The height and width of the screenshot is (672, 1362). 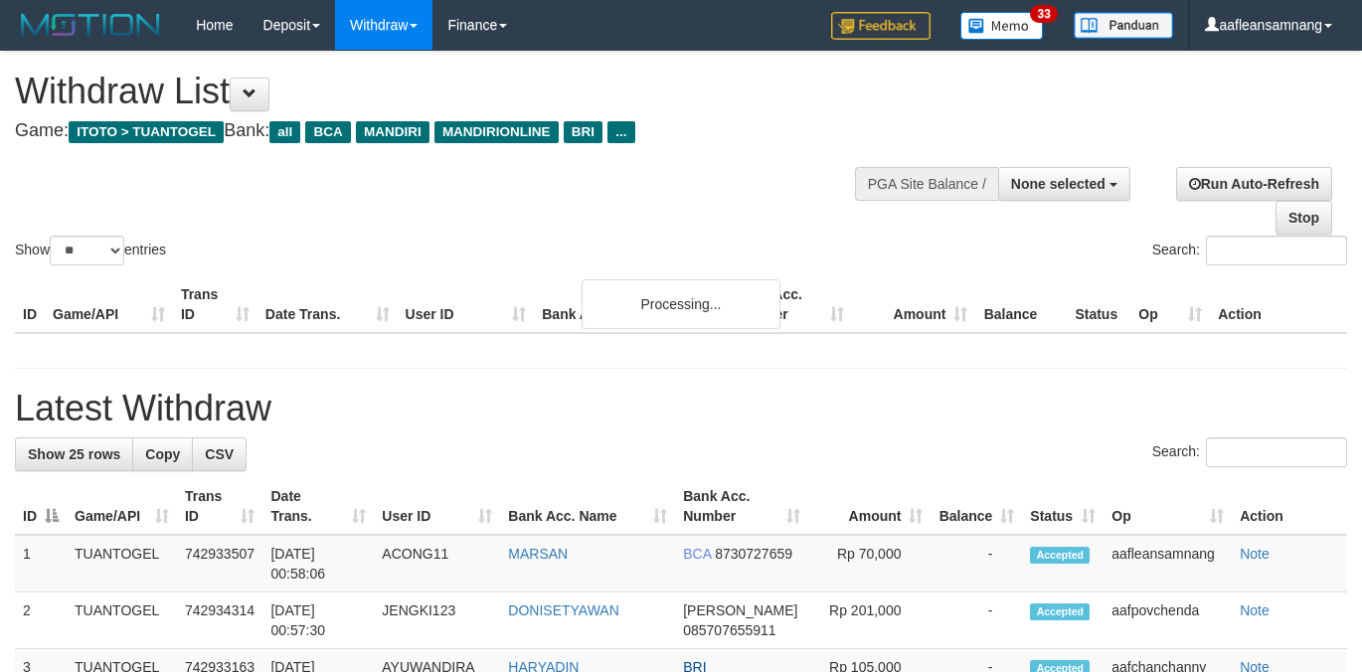 I want to click on span: 33, so click(x=1043, y=14).